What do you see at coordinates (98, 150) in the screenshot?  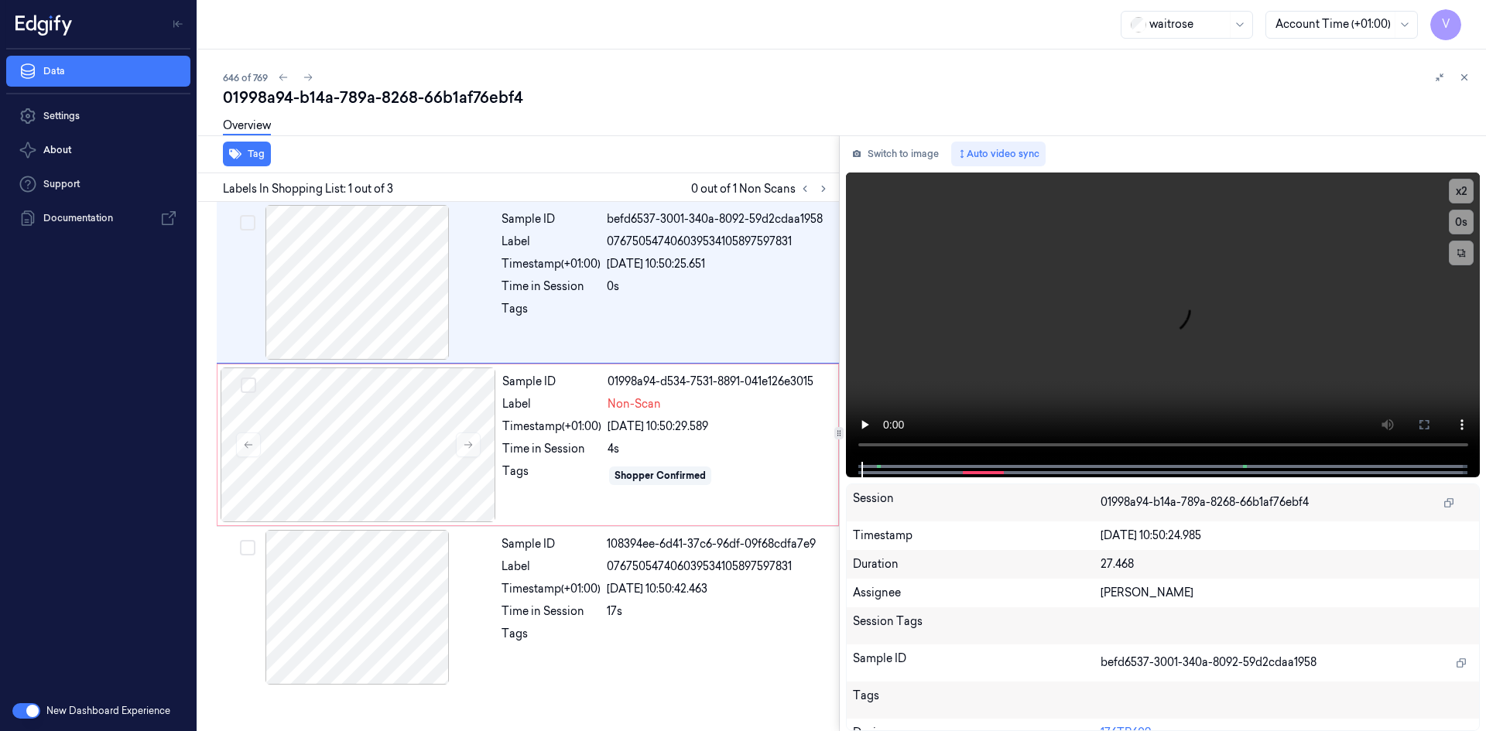 I see `button: About` at bounding box center [98, 150].